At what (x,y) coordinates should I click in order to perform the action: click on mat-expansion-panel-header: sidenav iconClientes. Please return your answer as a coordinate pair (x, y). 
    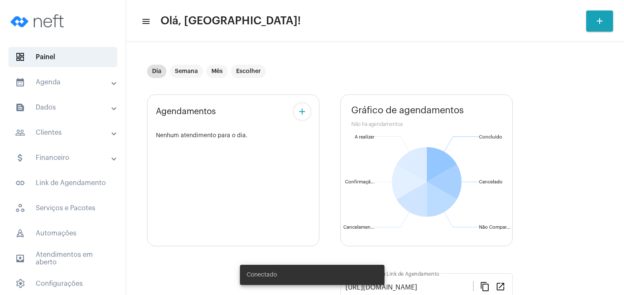
    Looking at the image, I should click on (65, 133).